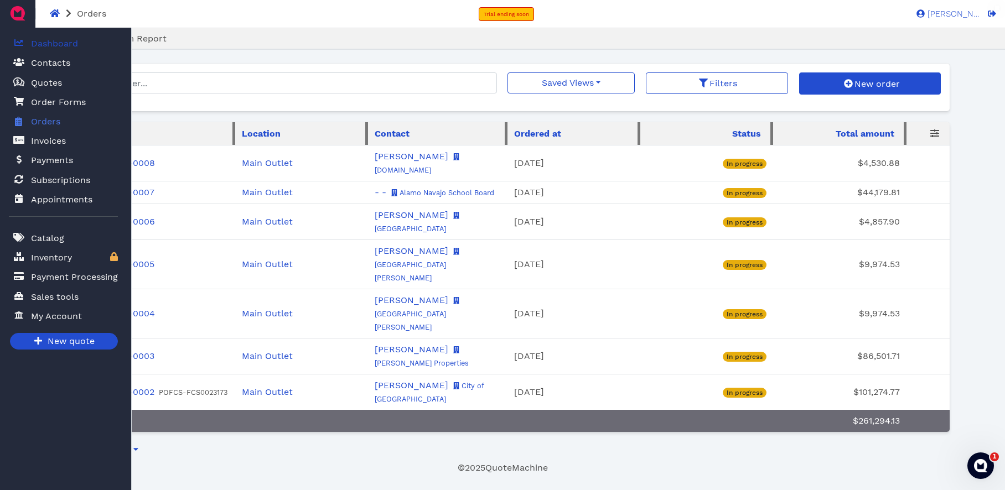 The height and width of the screenshot is (490, 1005). I want to click on span: Filters, so click(722, 83).